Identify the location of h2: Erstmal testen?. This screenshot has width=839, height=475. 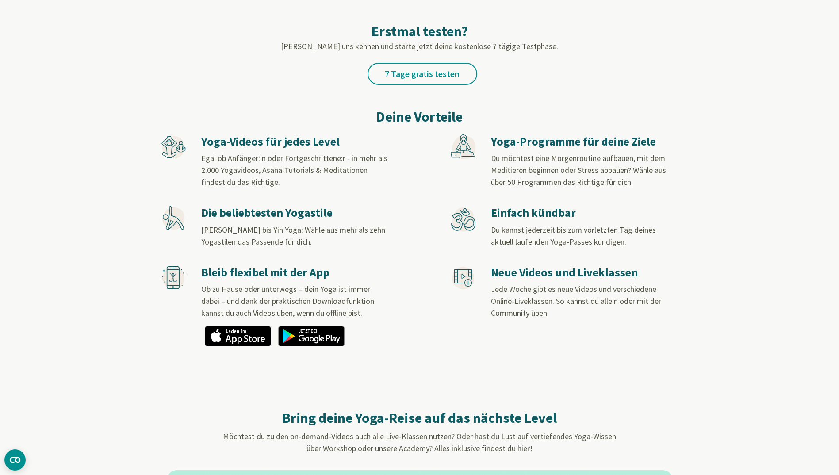
(420, 31).